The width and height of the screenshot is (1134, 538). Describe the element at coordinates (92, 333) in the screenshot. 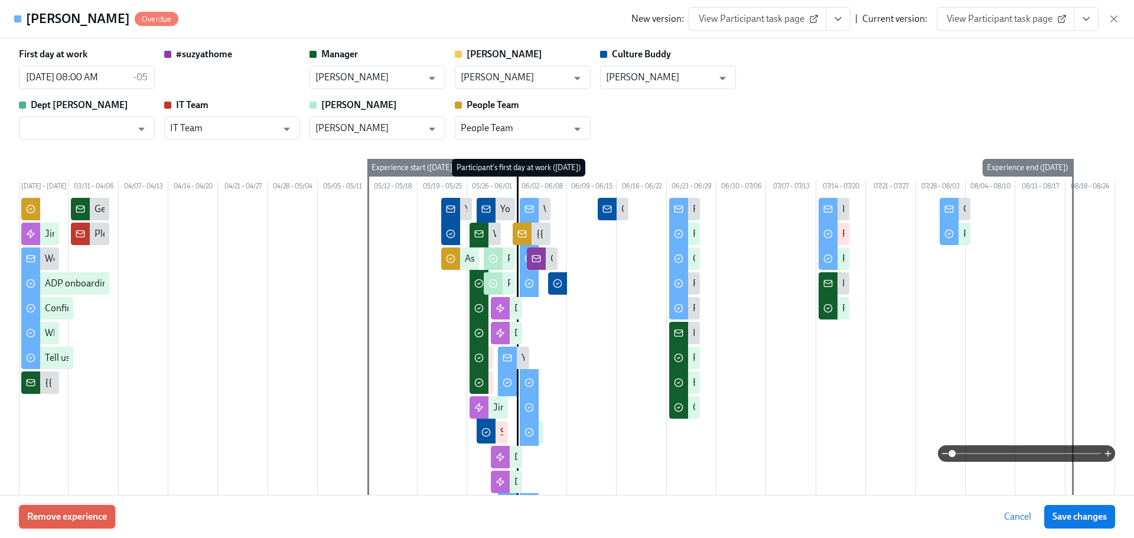

I see `div: What's your t-shirt size?` at that location.